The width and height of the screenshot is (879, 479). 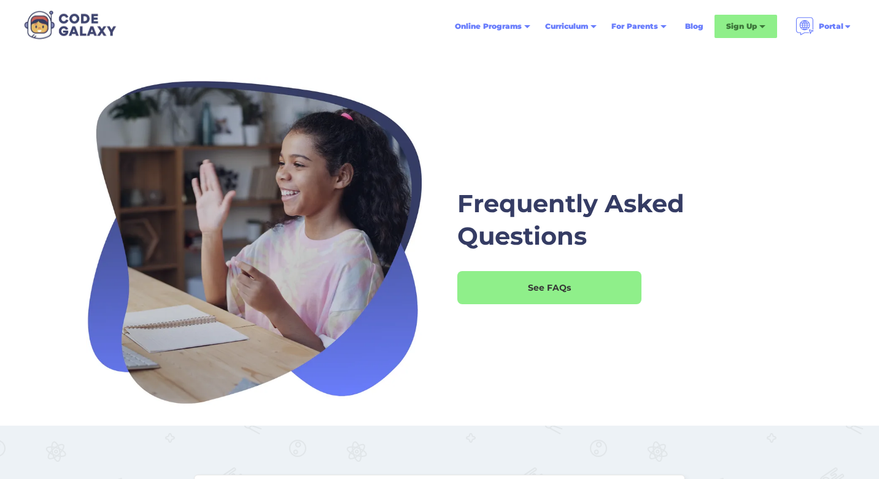 I want to click on div: Sign Up, so click(x=741, y=26).